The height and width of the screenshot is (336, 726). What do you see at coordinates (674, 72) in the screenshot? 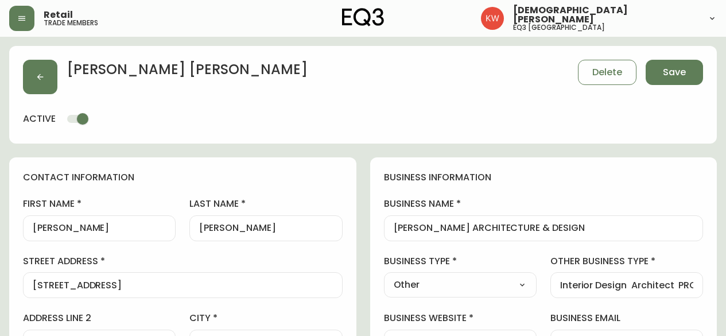
I see `button: Save` at bounding box center [674, 72].